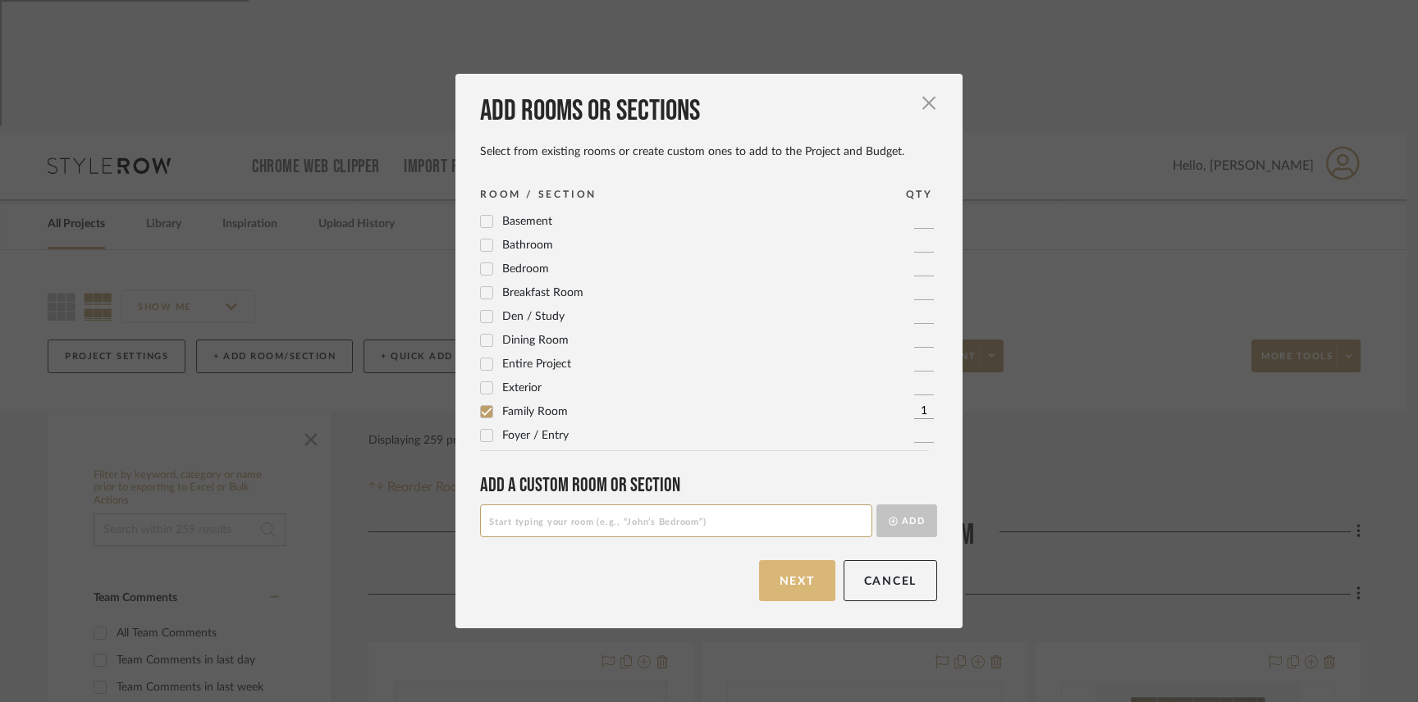 This screenshot has width=1418, height=702. Describe the element at coordinates (919, 194) in the screenshot. I see `div: QTY` at that location.